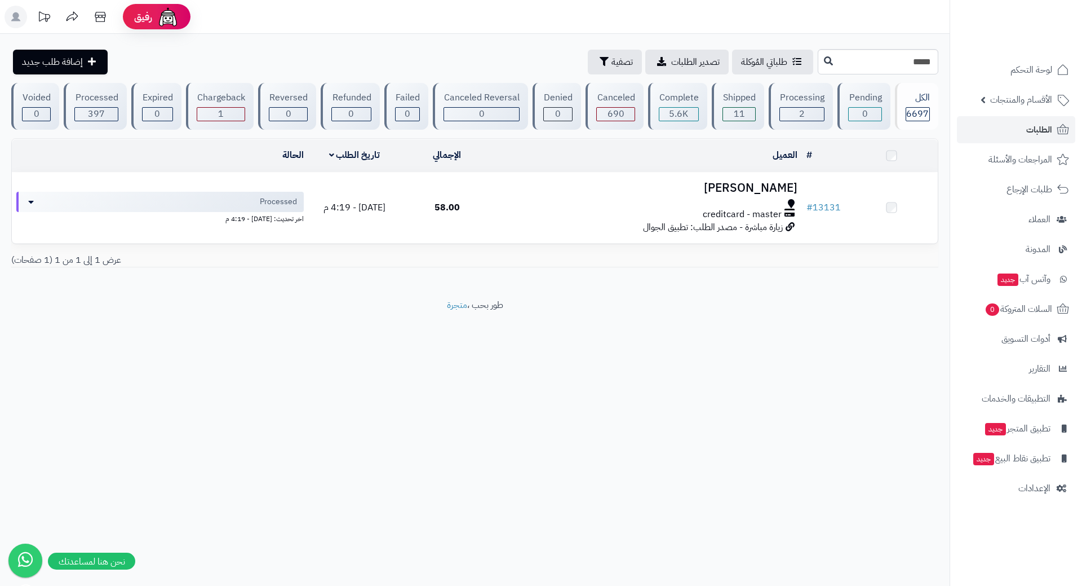  I want to click on div: Processing, so click(802, 97).